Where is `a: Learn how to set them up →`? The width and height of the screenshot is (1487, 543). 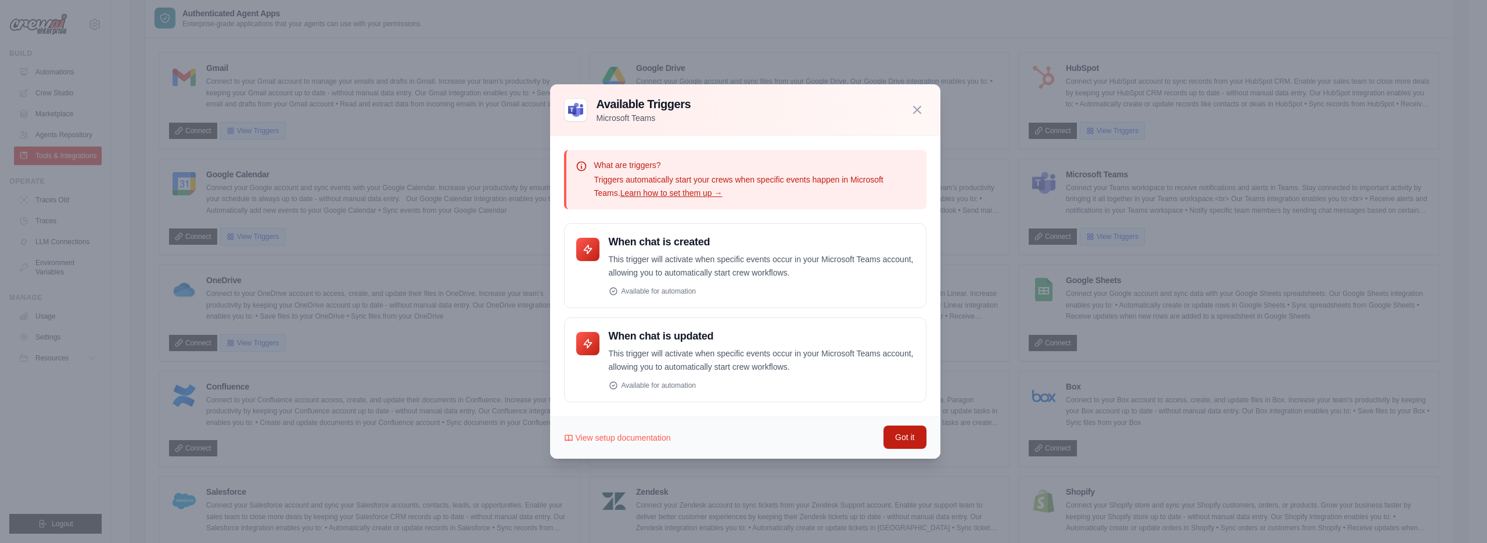
a: Learn how to set them up → is located at coordinates (671, 193).